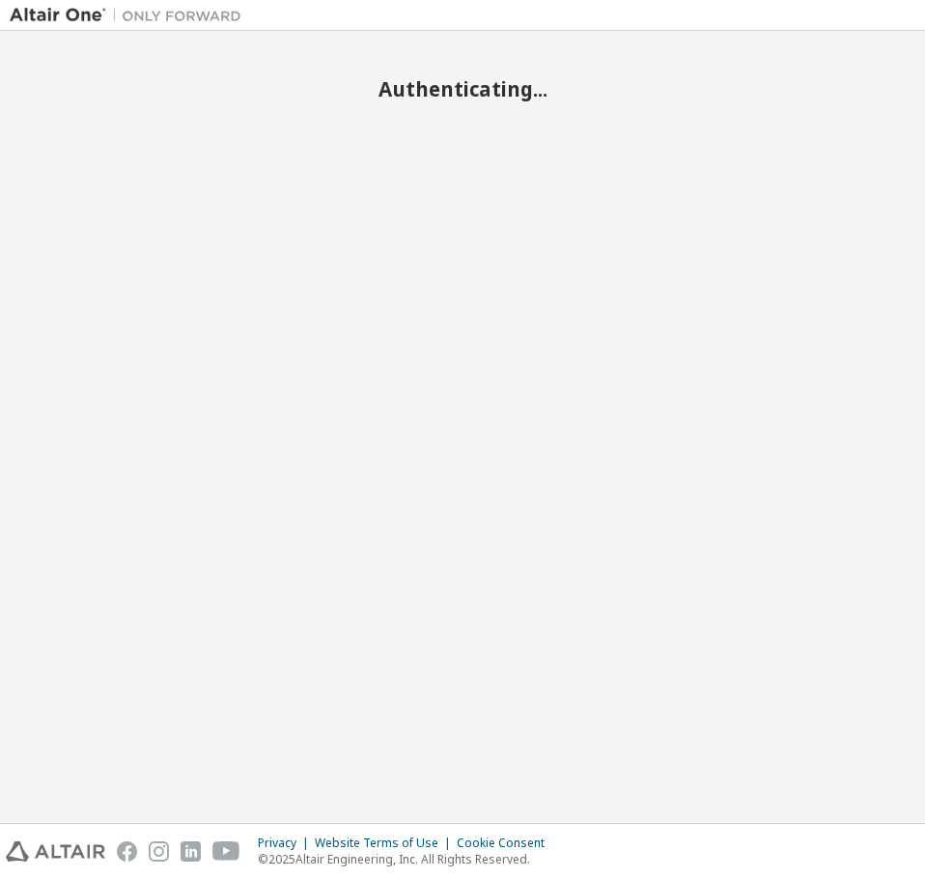 Image resolution: width=925 pixels, height=879 pixels. Describe the element at coordinates (158, 851) in the screenshot. I see `img: instagram.svg` at that location.